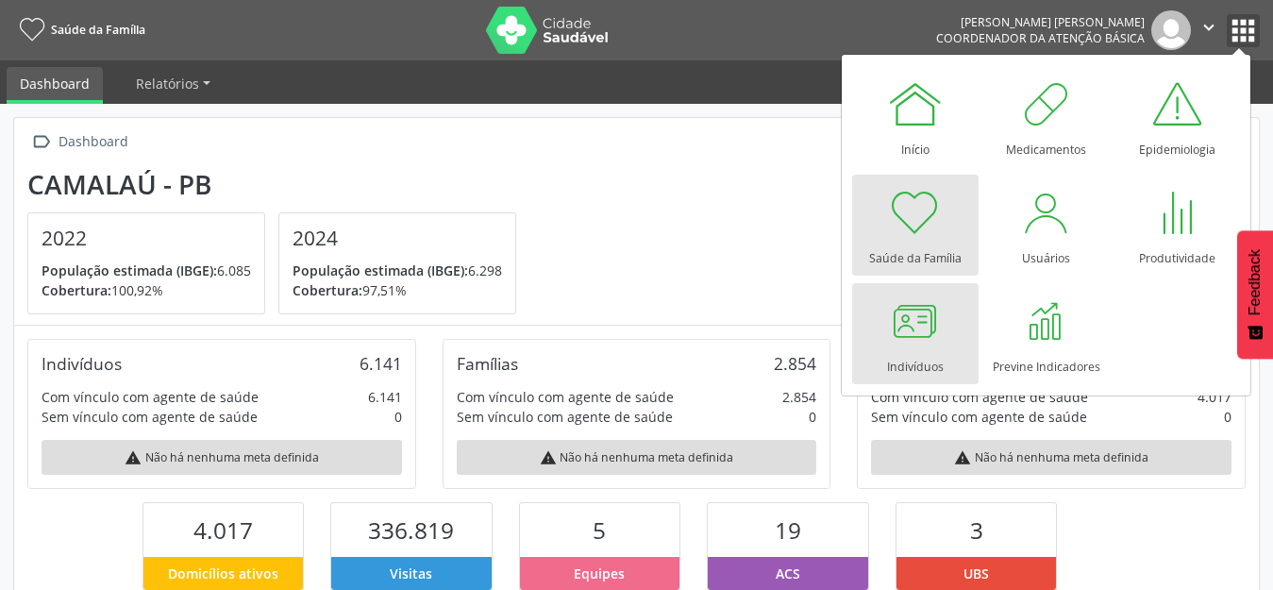  I want to click on a: Usuários, so click(1047, 225).